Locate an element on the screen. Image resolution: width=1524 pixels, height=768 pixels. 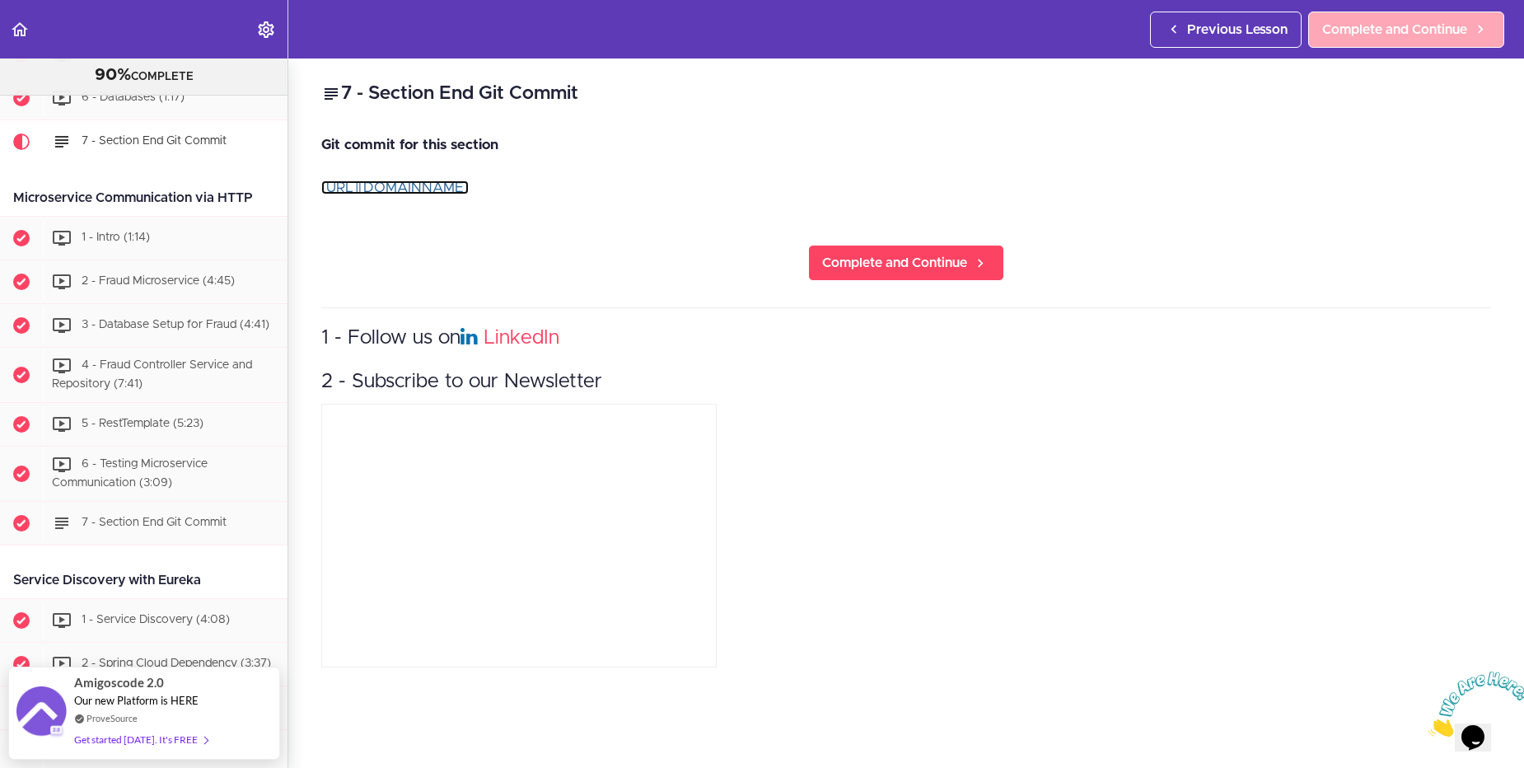
strong: Git commit for this section is located at coordinates (409, 144).